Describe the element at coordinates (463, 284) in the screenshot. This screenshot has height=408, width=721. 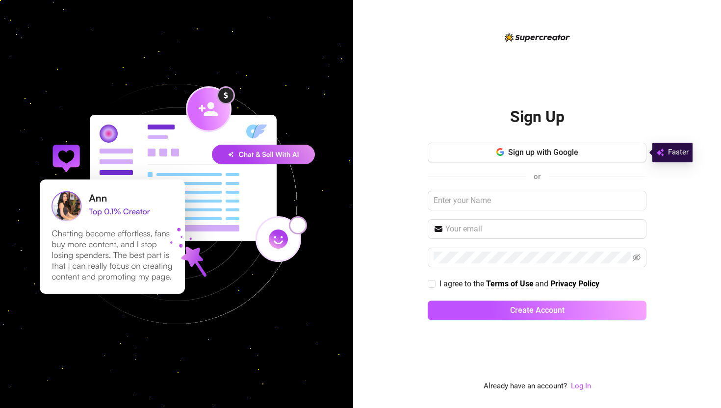
I see `span: I agree to the` at that location.